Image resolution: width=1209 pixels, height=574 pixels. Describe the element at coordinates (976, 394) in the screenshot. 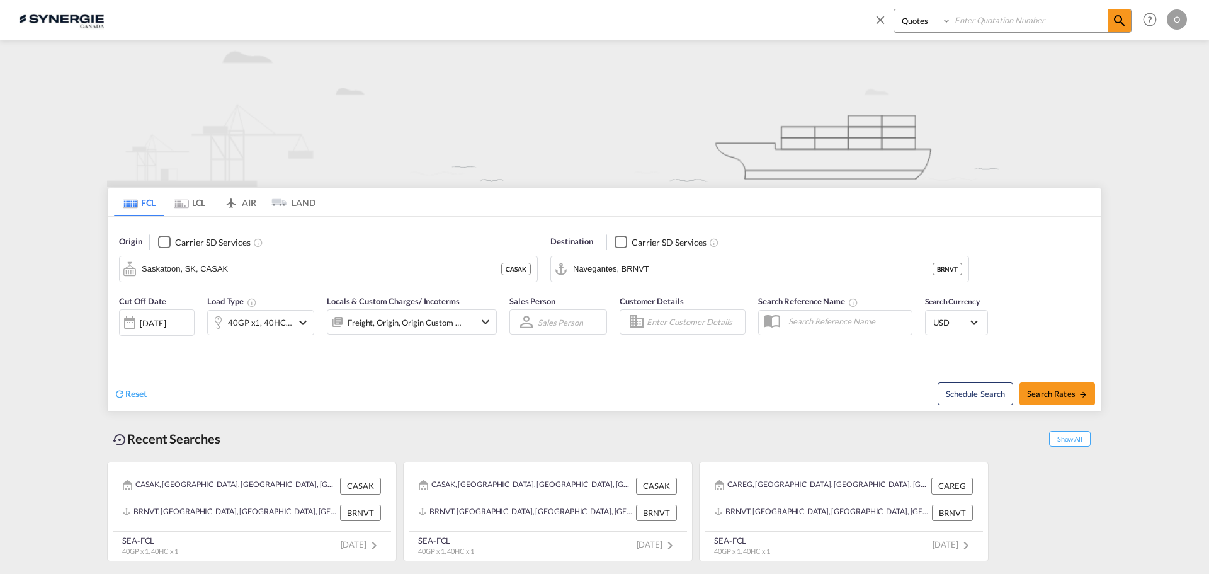

I see `button: Note: By default Schedule search will only considerorigin ports, destination ports and cut off da...` at that location.